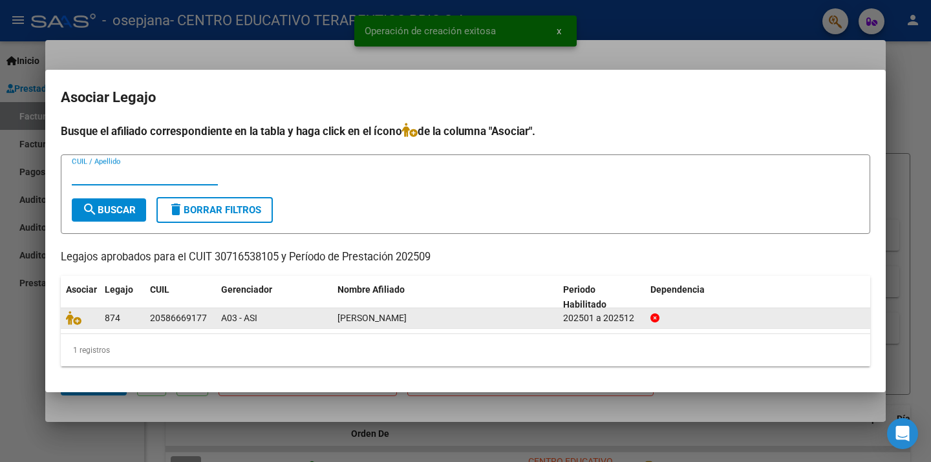 The image size is (931, 462). Describe the element at coordinates (903, 434) in the screenshot. I see `div: Open Intercom Messenger` at that location.